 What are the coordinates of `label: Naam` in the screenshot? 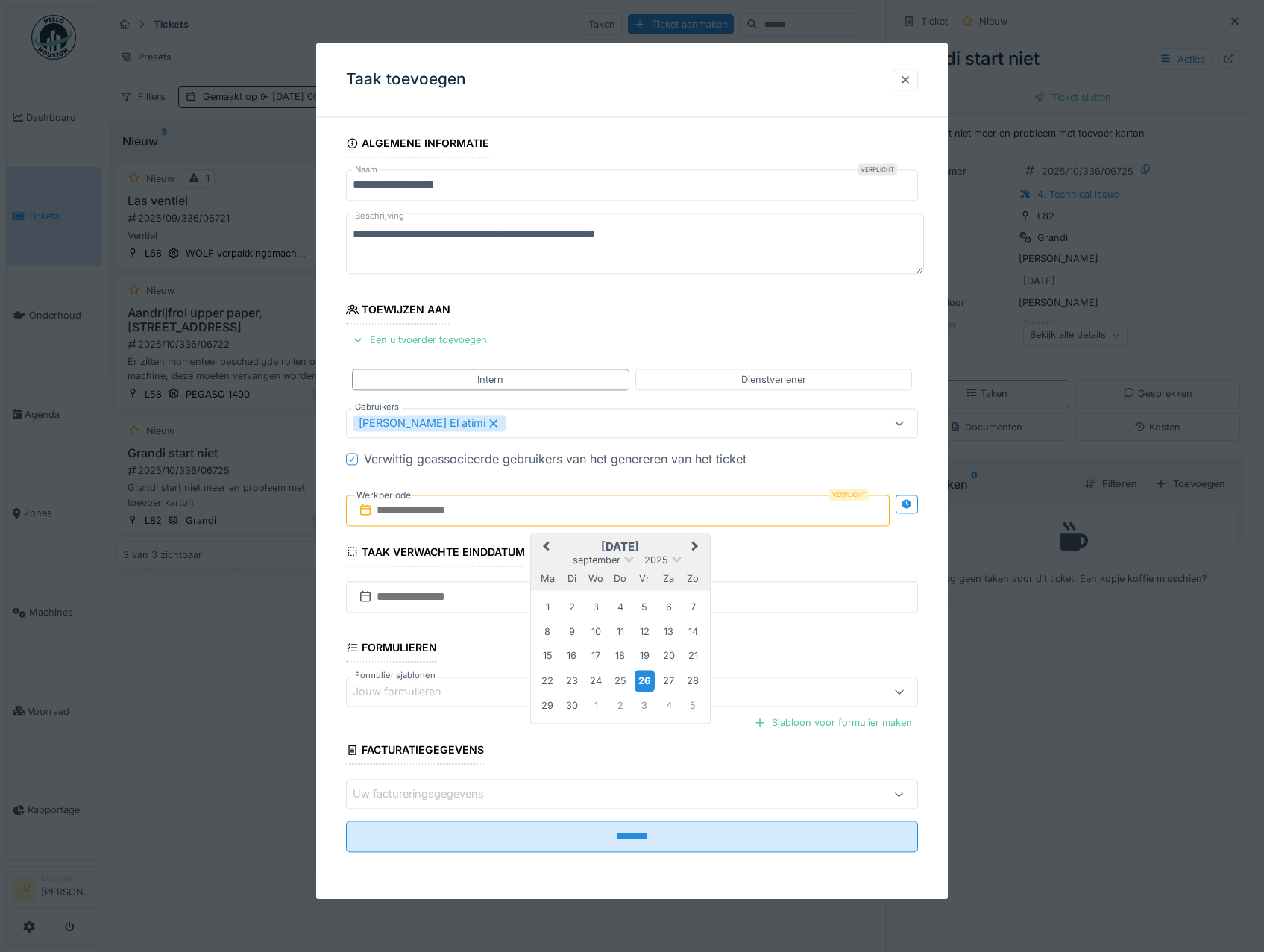 It's located at (366, 170).